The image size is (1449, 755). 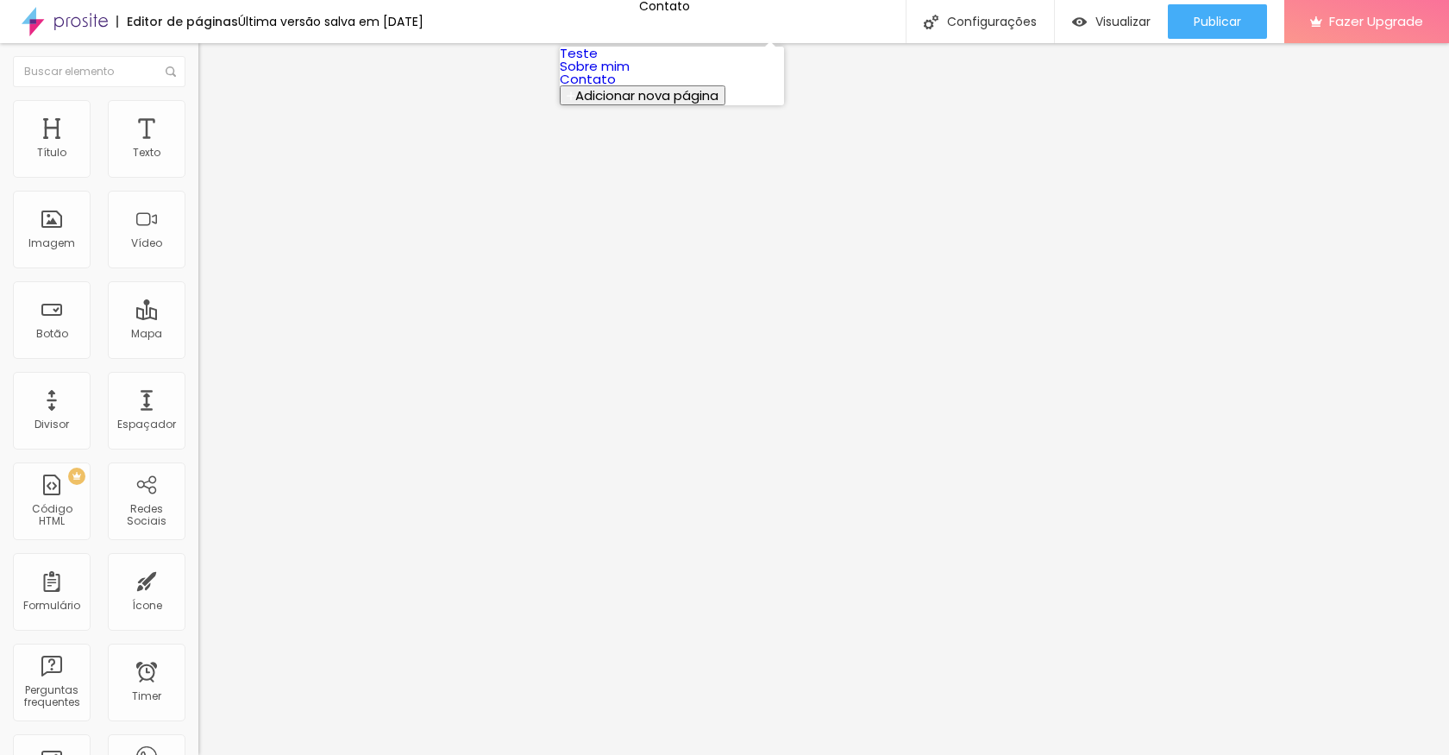 I want to click on div: Espaçador, so click(x=147, y=424).